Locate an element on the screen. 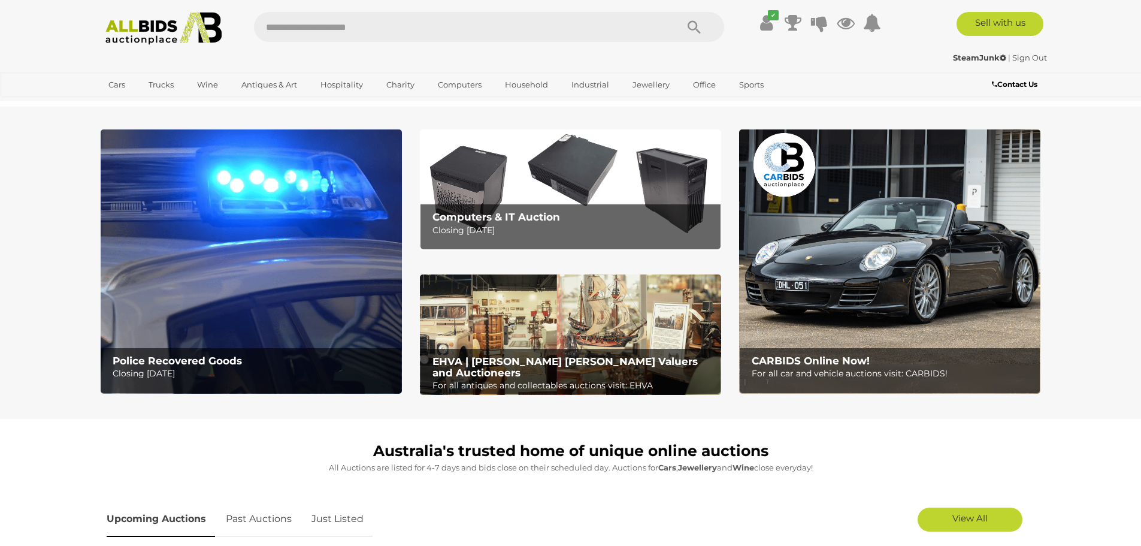 The height and width of the screenshot is (546, 1141). b: CARBIDS Online Now! is located at coordinates (810, 361).